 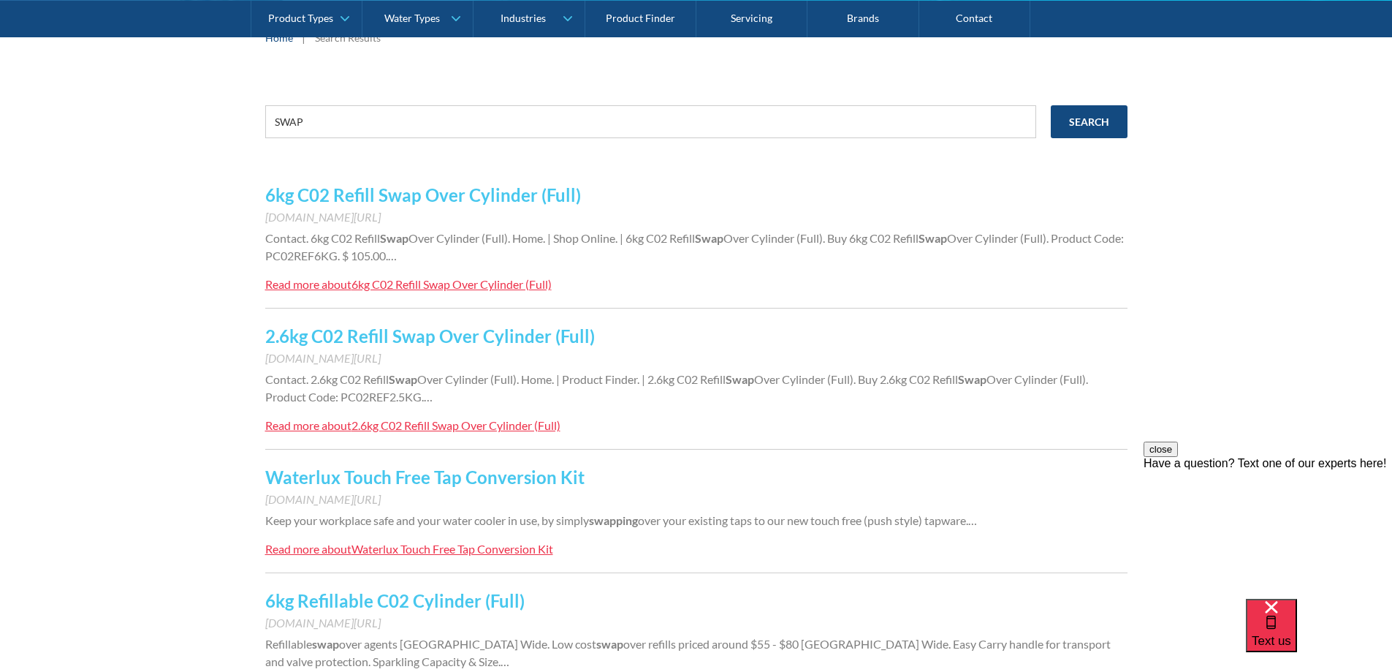 I want to click on div: Waterlux Touch Free Tap Conversion Kit, so click(x=452, y=548).